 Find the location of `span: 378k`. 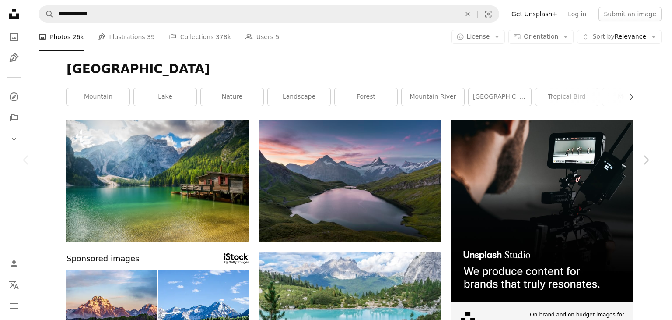

span: 378k is located at coordinates (223, 37).